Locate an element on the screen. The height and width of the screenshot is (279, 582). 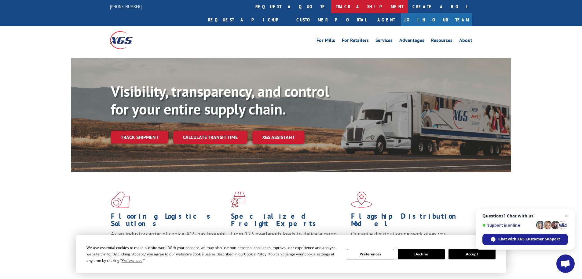
a: Request a pickup is located at coordinates (248, 20).